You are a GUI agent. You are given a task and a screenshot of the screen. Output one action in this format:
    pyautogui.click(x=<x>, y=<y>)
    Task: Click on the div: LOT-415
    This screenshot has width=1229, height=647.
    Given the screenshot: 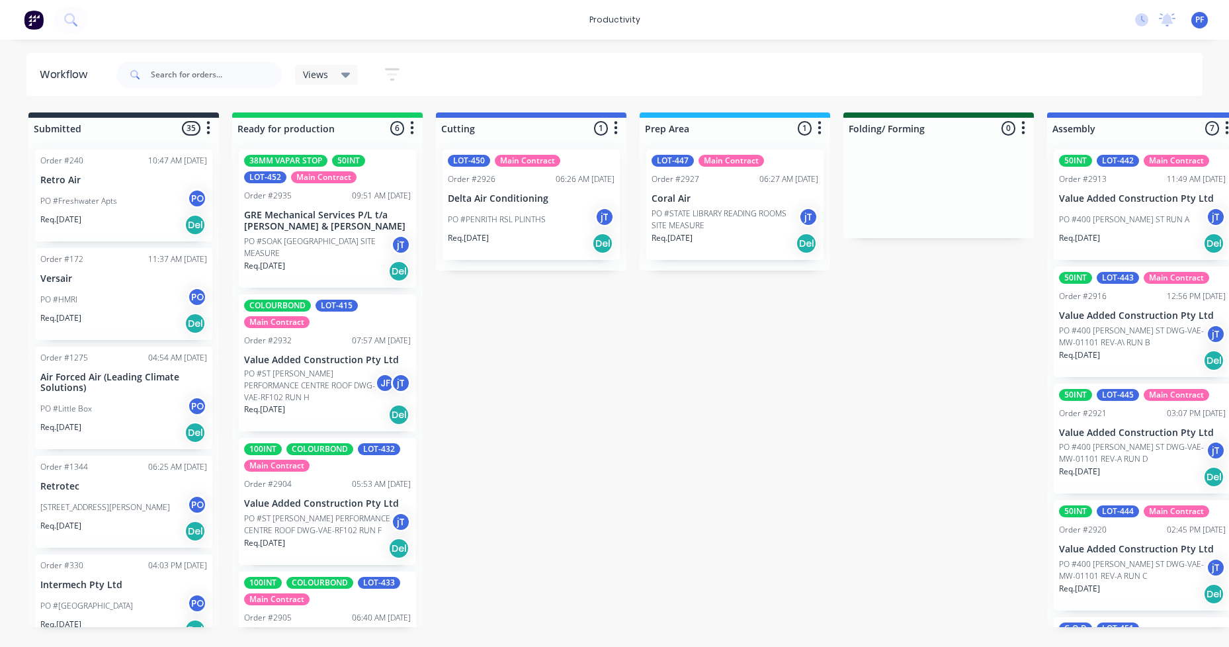 What is the action you would take?
    pyautogui.click(x=337, y=306)
    